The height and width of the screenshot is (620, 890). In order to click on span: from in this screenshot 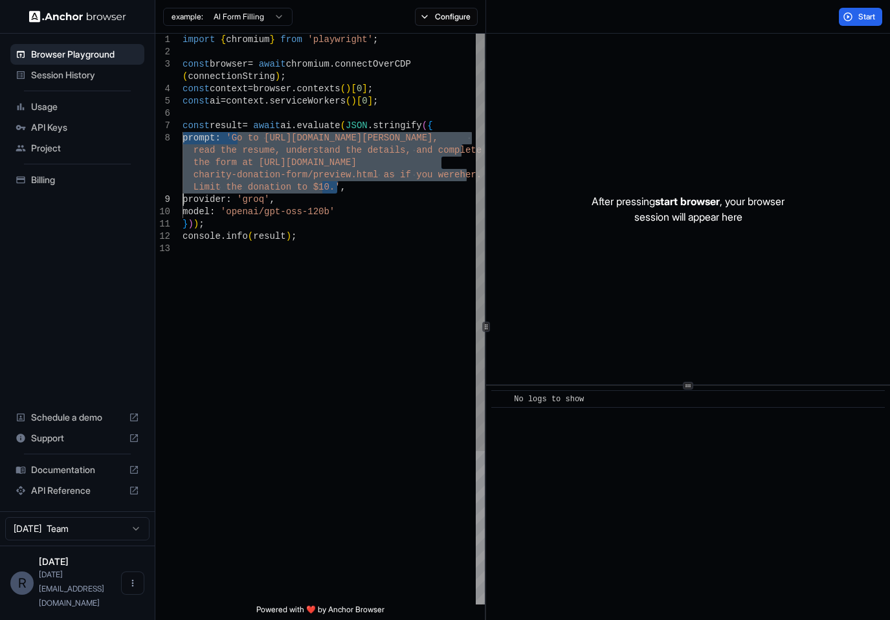, I will do `click(291, 40)`.